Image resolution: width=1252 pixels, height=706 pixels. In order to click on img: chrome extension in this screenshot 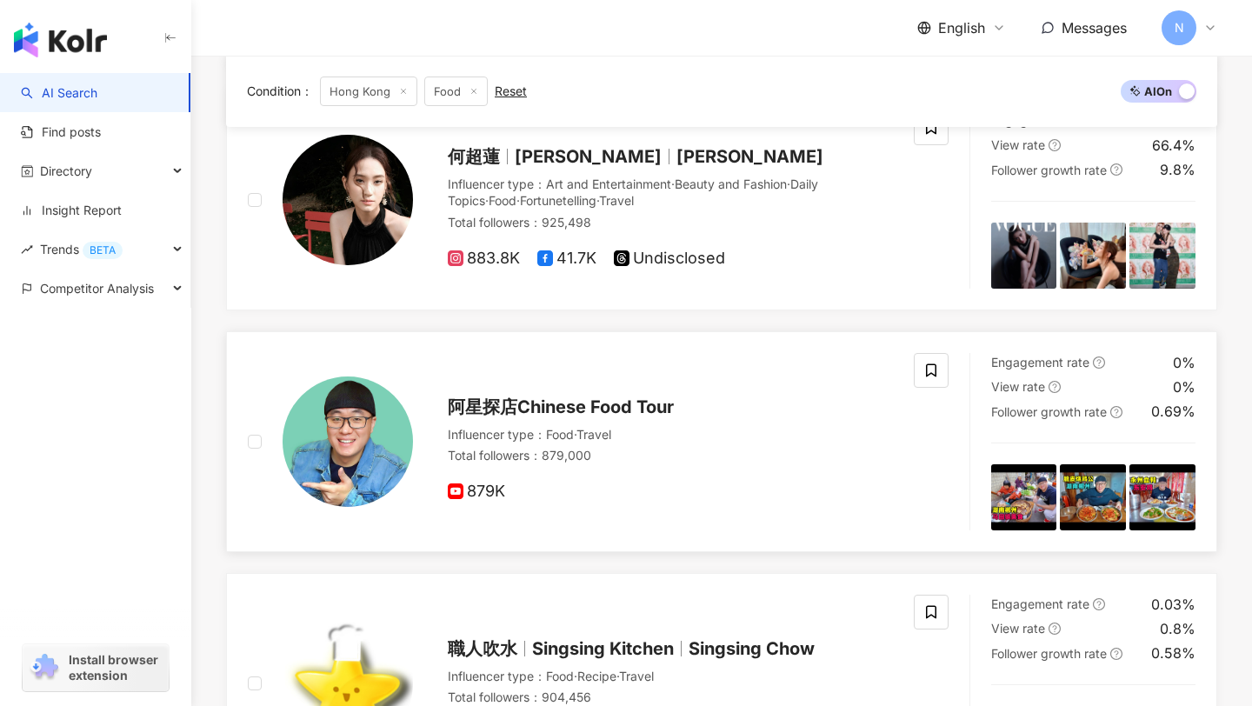, I will do `click(44, 668)`.